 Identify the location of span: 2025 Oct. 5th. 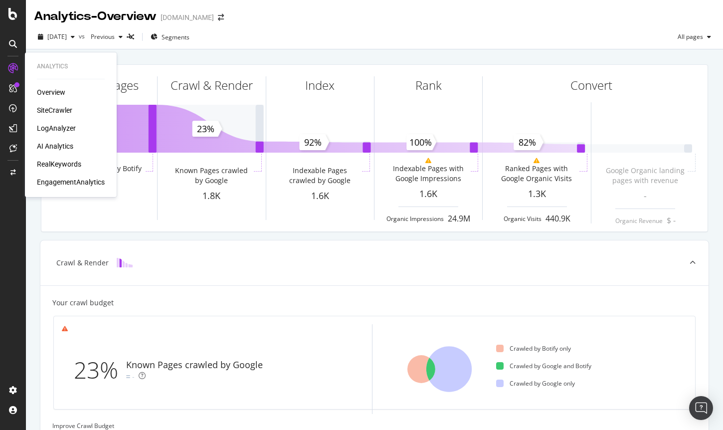
(57, 36).